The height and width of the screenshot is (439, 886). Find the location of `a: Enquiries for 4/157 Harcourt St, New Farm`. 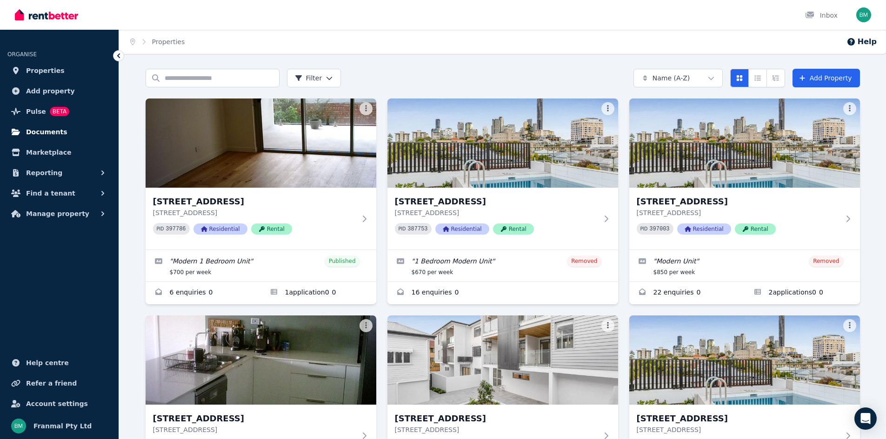

a: Enquiries for 4/157 Harcourt St, New Farm is located at coordinates (503, 293).